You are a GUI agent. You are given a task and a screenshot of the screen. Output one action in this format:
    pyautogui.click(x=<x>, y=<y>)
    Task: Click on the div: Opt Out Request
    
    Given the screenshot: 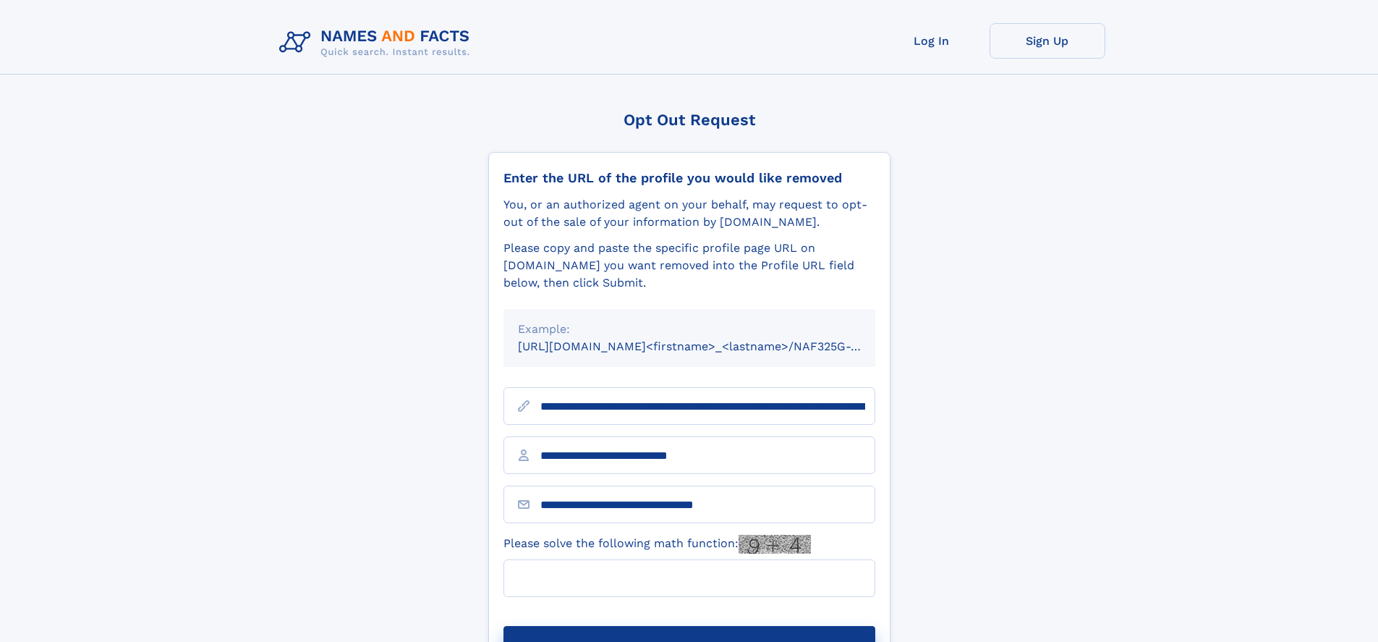 What is the action you would take?
    pyautogui.click(x=690, y=119)
    